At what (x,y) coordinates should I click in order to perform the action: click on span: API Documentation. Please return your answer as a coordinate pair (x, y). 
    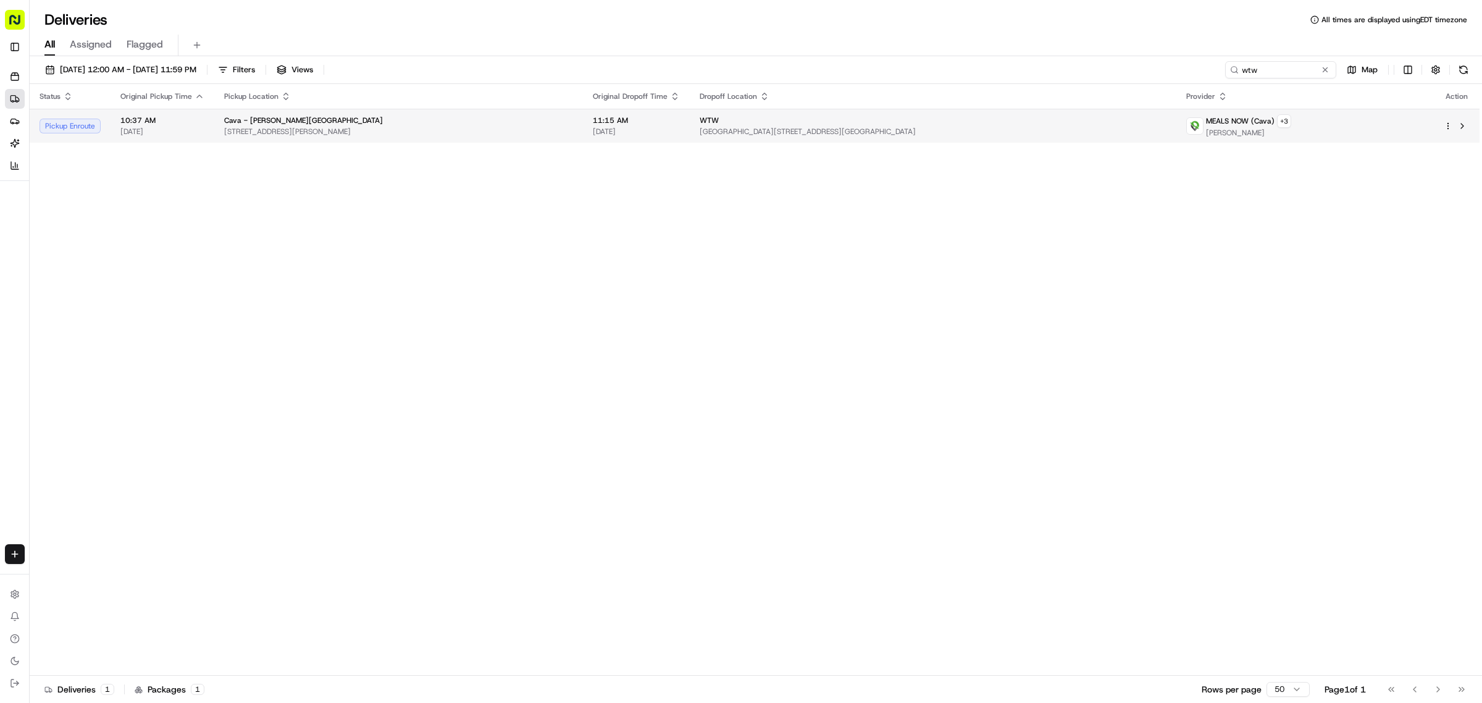
    Looking at the image, I should click on (157, 282).